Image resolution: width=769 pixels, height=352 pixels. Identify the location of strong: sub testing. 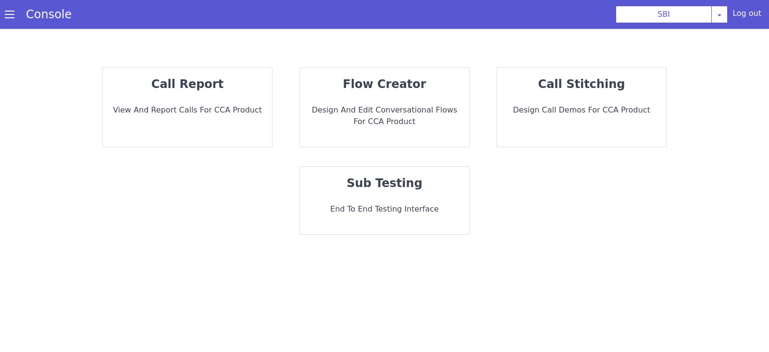
(385, 183).